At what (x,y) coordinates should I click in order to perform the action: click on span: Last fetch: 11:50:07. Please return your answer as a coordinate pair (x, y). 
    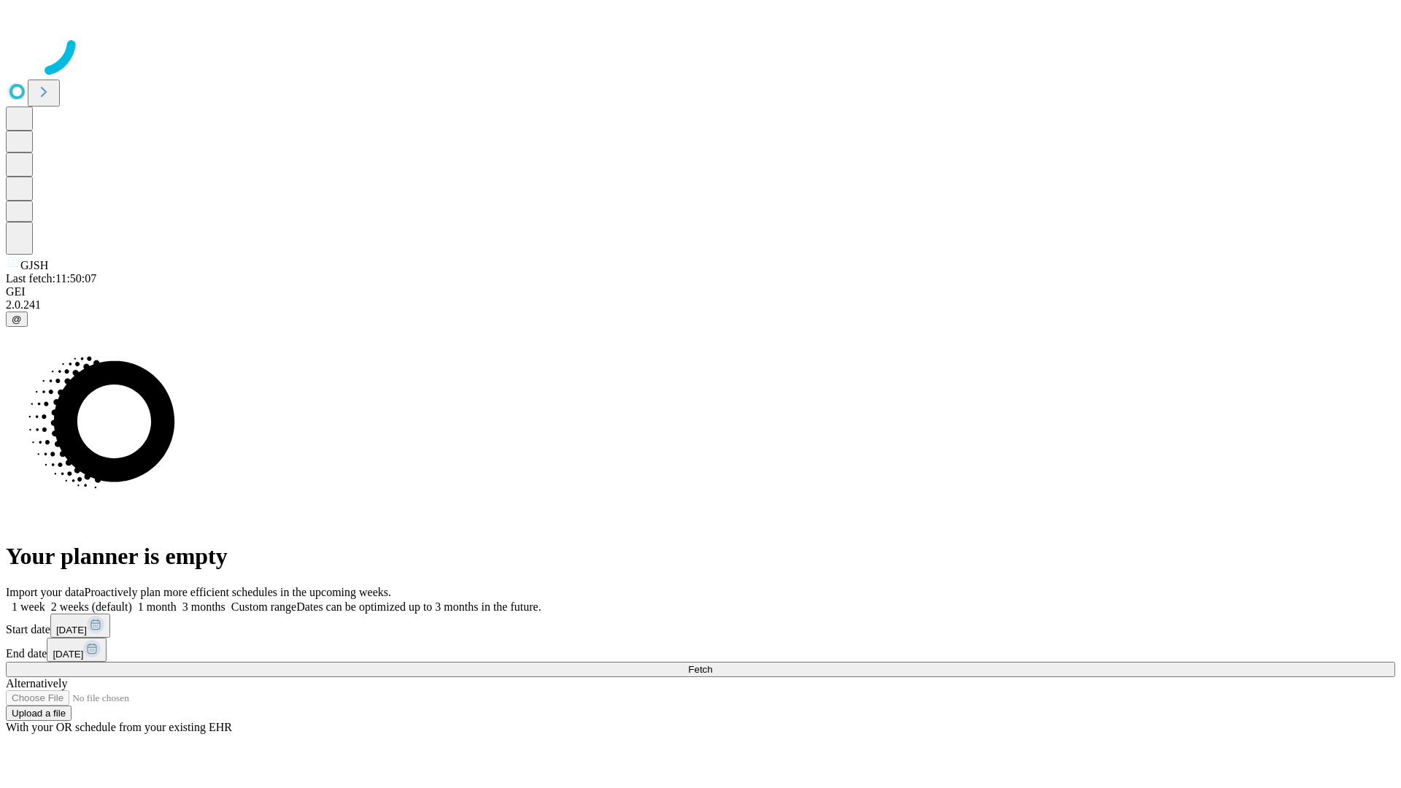
    Looking at the image, I should click on (51, 278).